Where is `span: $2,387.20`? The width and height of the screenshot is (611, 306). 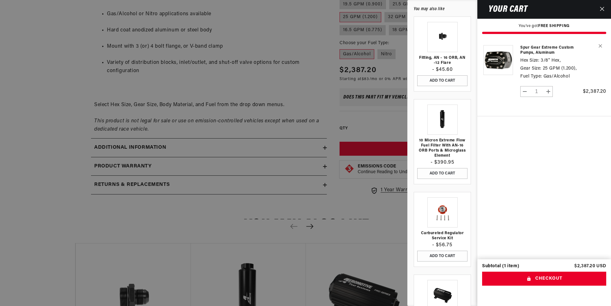
span: $2,387.20 is located at coordinates (594, 92).